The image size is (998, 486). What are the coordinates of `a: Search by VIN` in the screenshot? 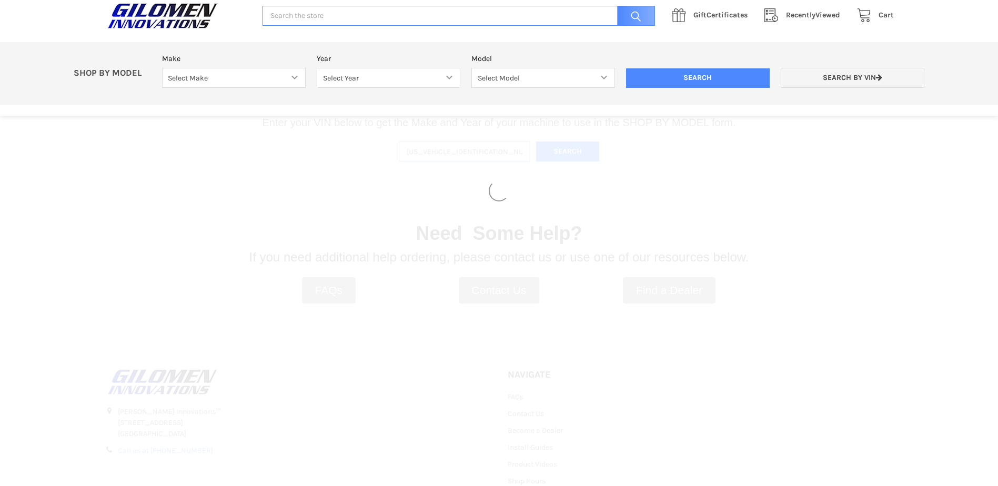 It's located at (852, 78).